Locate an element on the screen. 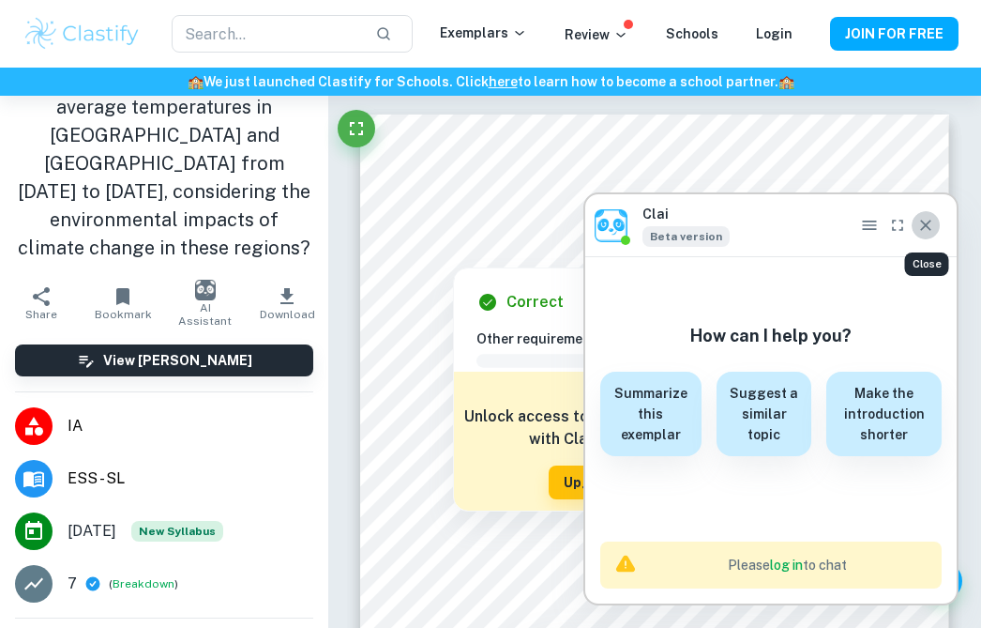  a: here is located at coordinates (503, 82).